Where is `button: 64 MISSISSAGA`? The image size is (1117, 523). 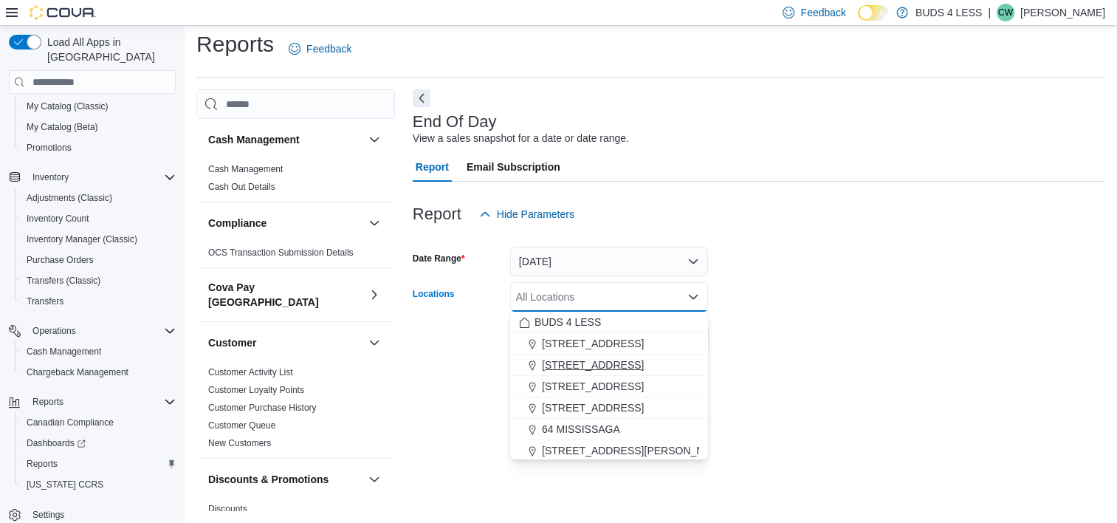
button: 64 MISSISSAGA is located at coordinates (609, 429).